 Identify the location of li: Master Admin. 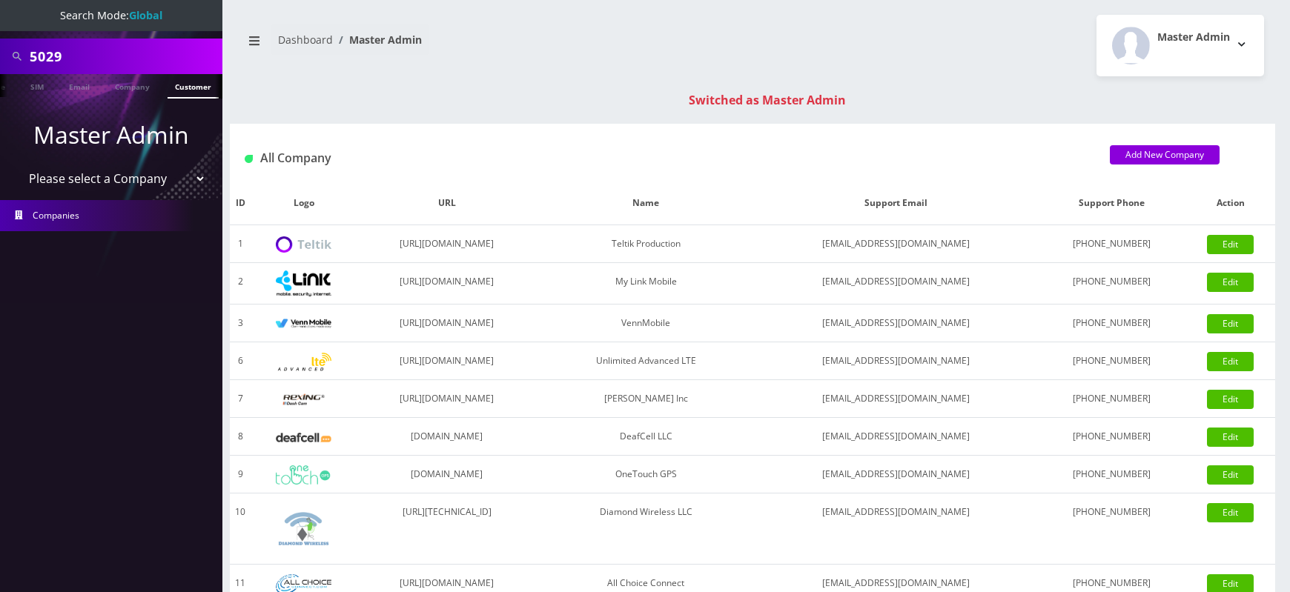
(377, 39).